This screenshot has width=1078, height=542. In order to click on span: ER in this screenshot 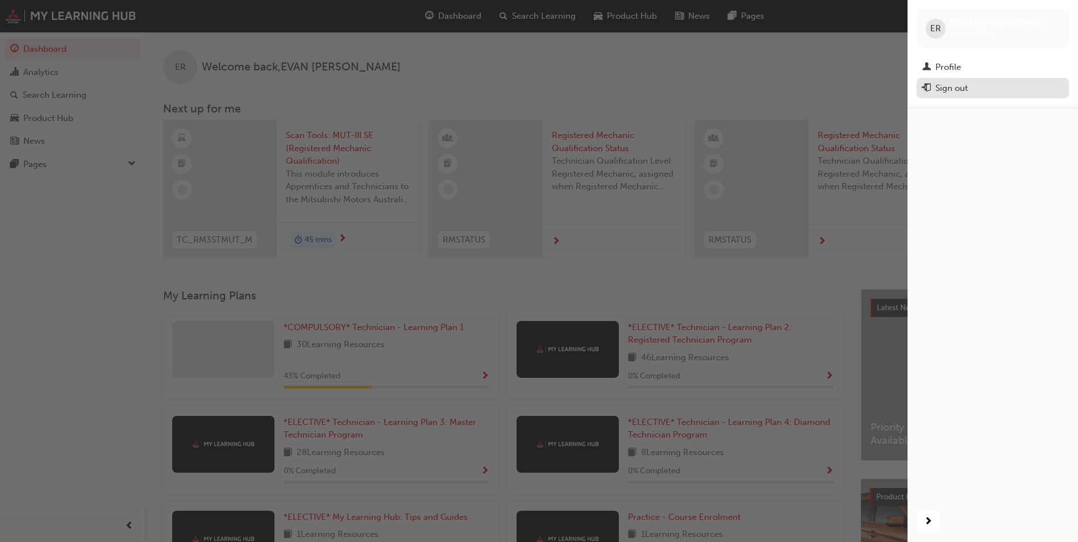, I will do `click(935, 28)`.